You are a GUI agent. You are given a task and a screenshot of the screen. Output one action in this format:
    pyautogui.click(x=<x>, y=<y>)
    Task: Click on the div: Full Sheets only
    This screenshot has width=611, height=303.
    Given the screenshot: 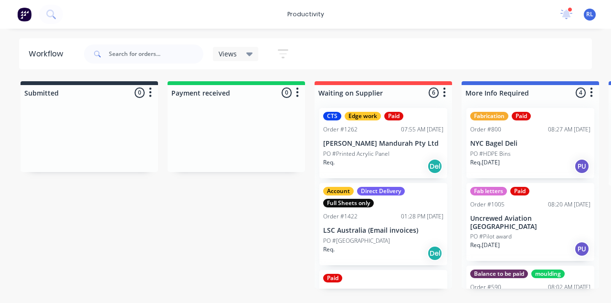 What is the action you would take?
    pyautogui.click(x=348, y=203)
    